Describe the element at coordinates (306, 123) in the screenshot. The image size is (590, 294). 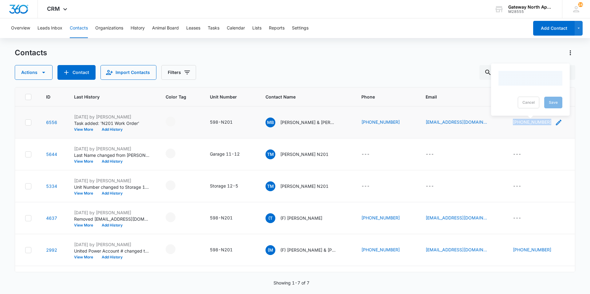
I see `div: Contact Name - Mario Borrego & Minerva Albarran - Select to Edit Field` at that location.